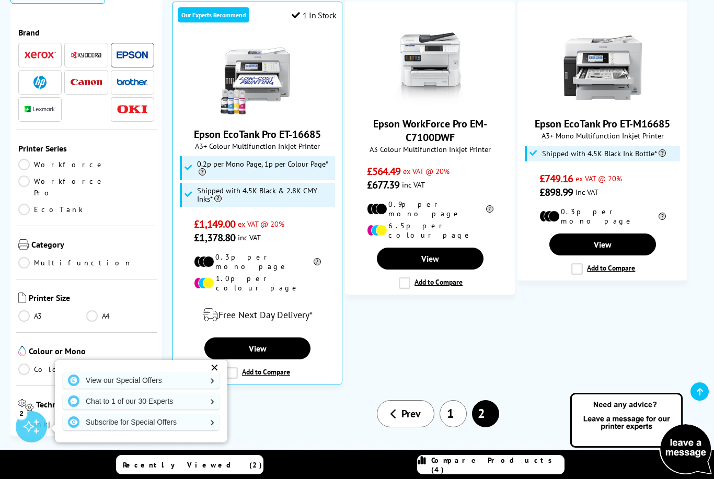 Image resolution: width=714 pixels, height=479 pixels. Describe the element at coordinates (257, 146) in the screenshot. I see `span: A3+ Colour Multifunction Inkjet Printer` at that location.